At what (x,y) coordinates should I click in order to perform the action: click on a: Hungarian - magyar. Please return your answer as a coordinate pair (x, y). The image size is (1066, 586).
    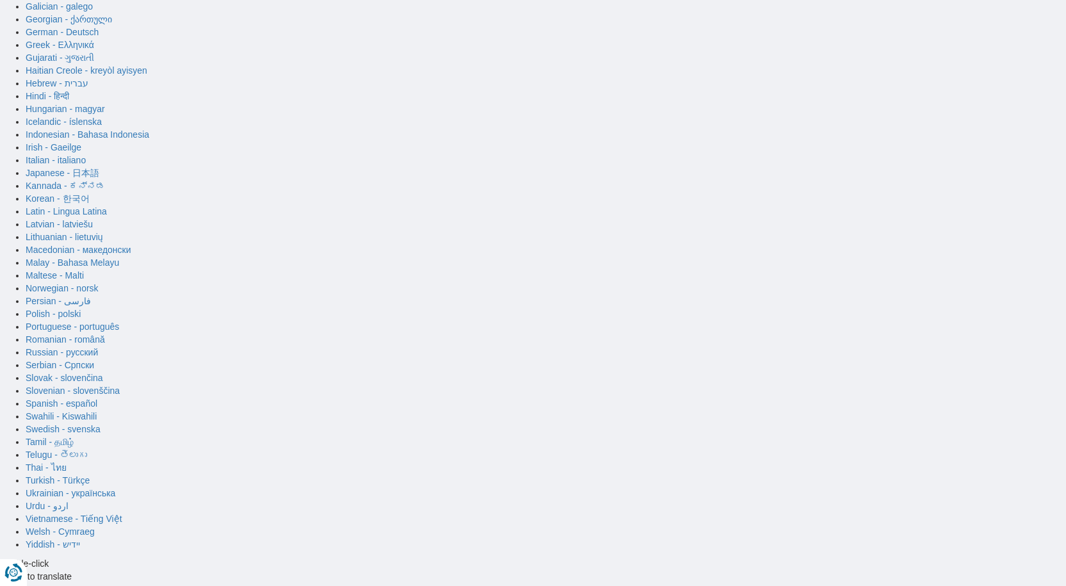
    Looking at the image, I should click on (65, 109).